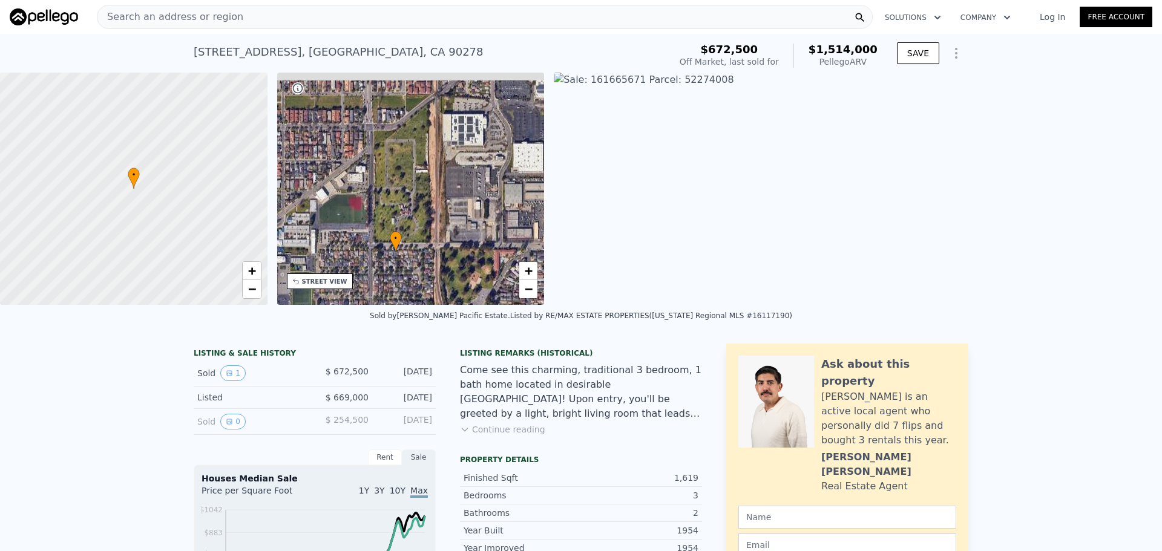 The height and width of the screenshot is (551, 1162). What do you see at coordinates (1053, 17) in the screenshot?
I see `a: Log In` at bounding box center [1053, 17].